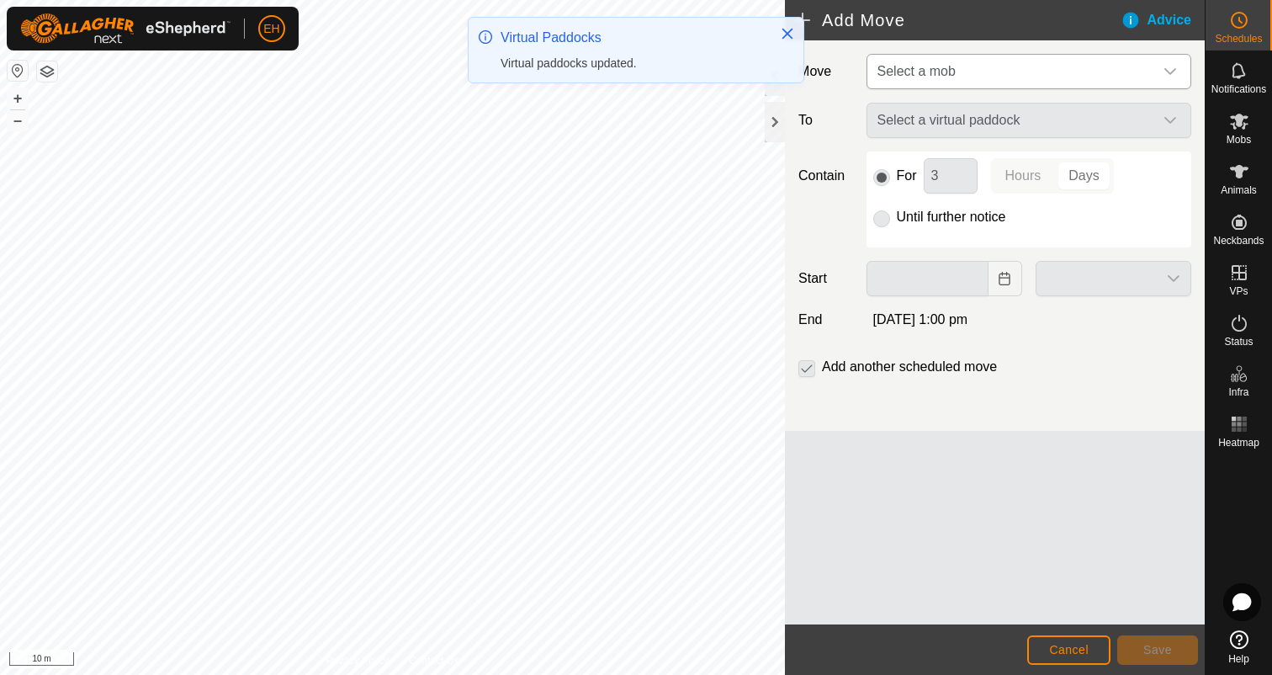 This screenshot has width=1272, height=675. I want to click on button: Map Layers, so click(47, 72).